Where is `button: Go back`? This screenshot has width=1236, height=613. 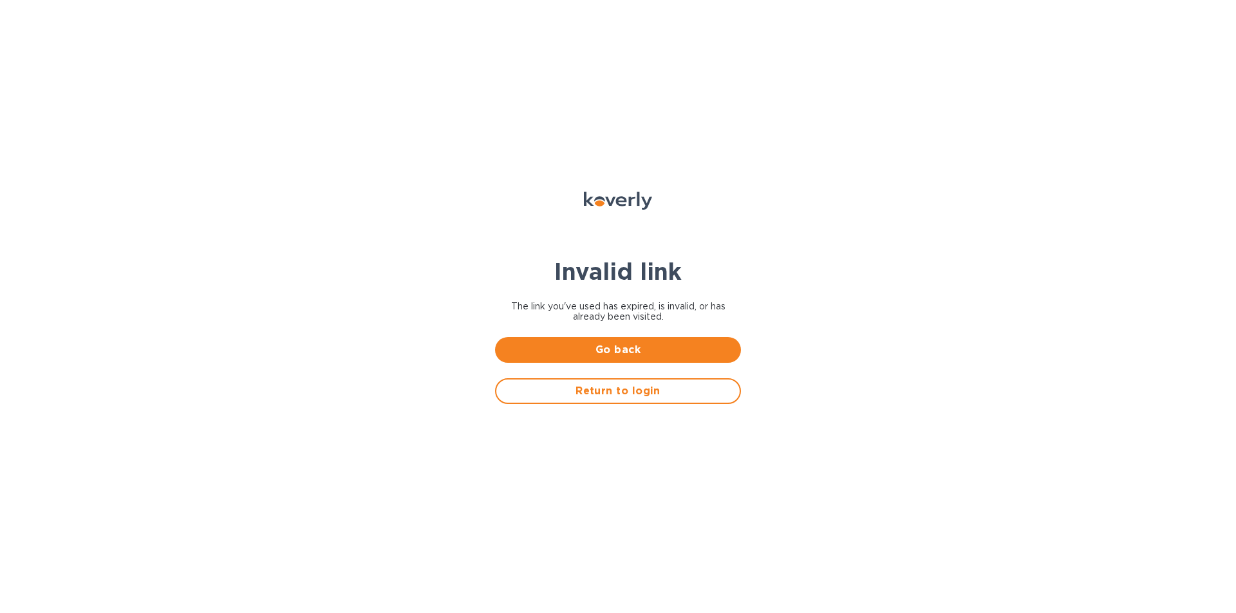
button: Go back is located at coordinates (618, 350).